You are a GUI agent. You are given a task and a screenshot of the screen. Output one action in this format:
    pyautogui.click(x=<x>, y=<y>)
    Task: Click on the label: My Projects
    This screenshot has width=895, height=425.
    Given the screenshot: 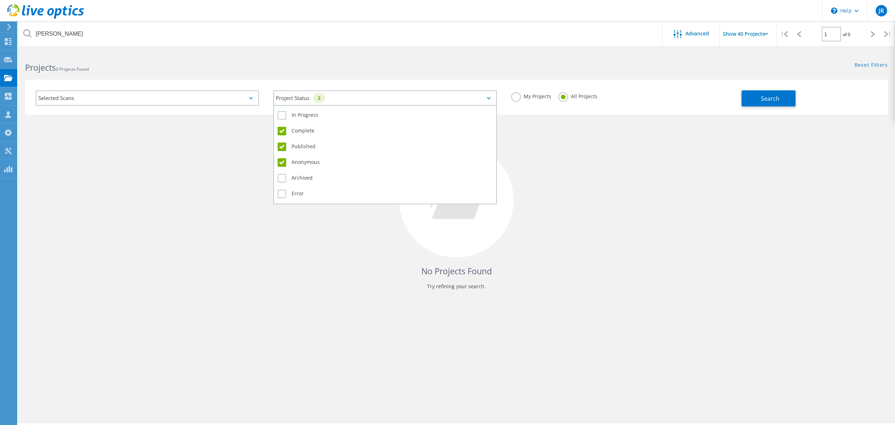 What is the action you would take?
    pyautogui.click(x=531, y=95)
    